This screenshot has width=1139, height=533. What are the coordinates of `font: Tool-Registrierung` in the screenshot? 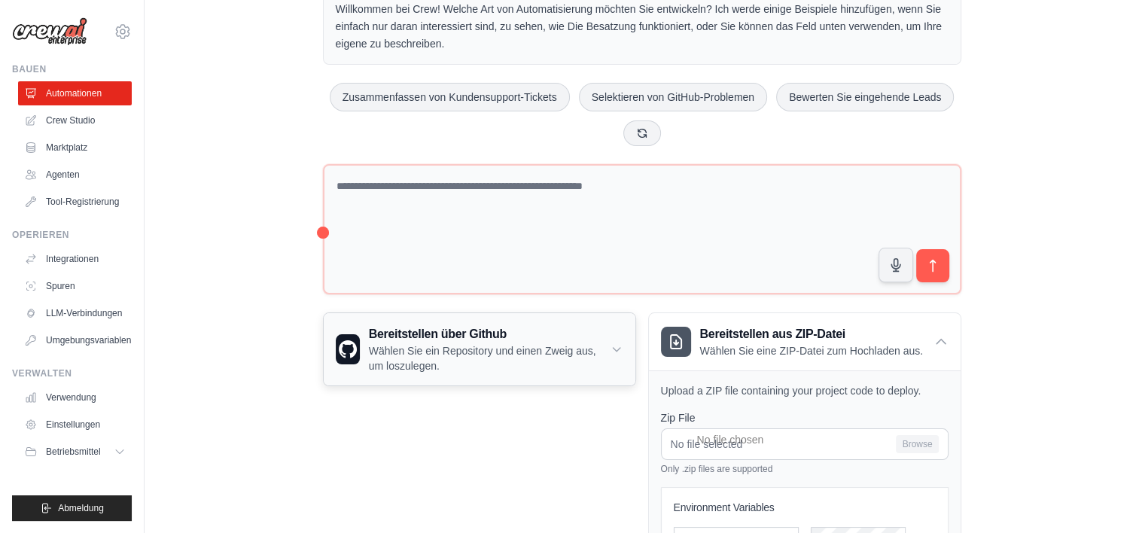 It's located at (82, 202).